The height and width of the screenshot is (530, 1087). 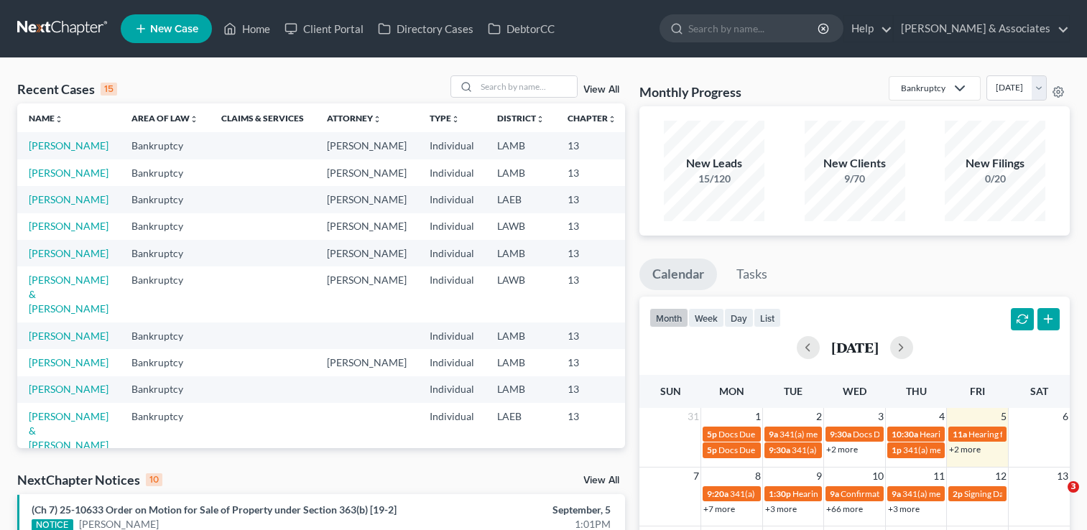 I want to click on div: New Clients, so click(x=855, y=163).